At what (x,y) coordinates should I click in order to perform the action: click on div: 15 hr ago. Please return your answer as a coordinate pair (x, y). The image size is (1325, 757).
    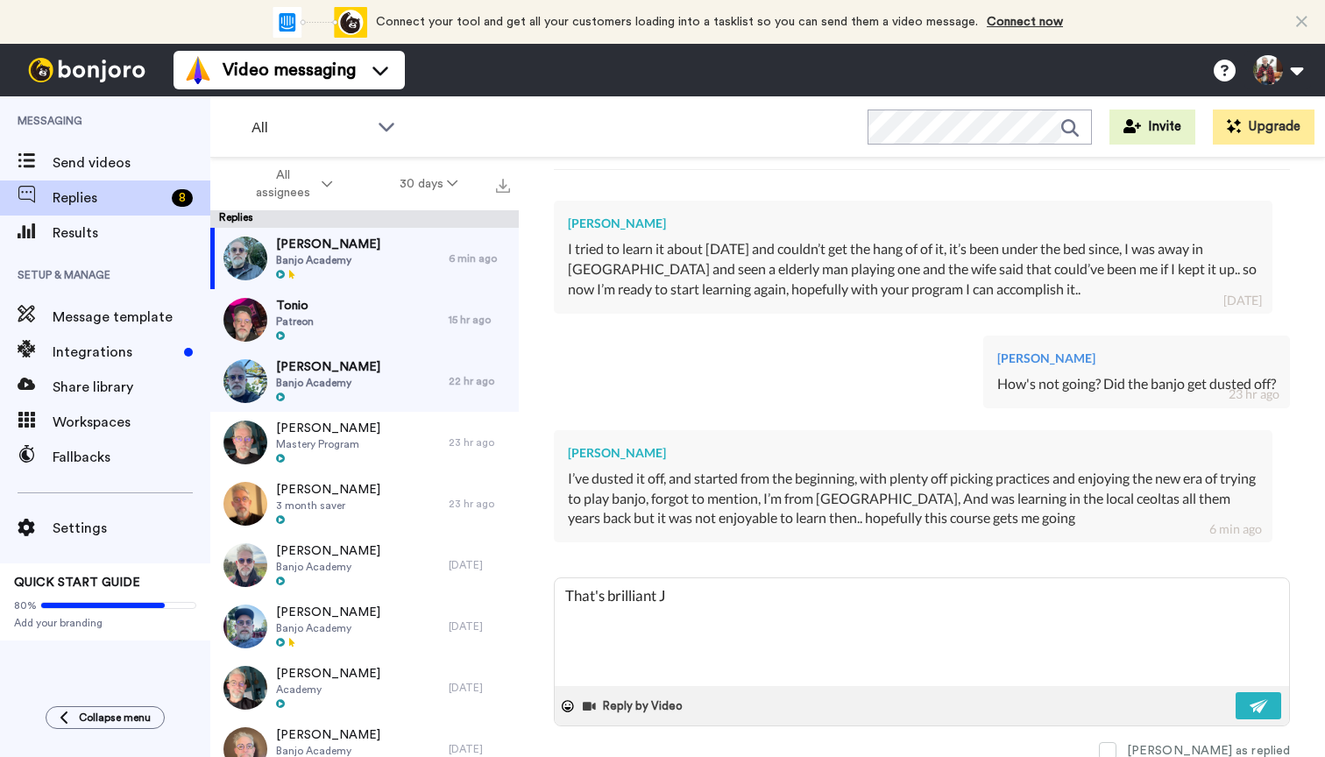
    Looking at the image, I should click on (479, 320).